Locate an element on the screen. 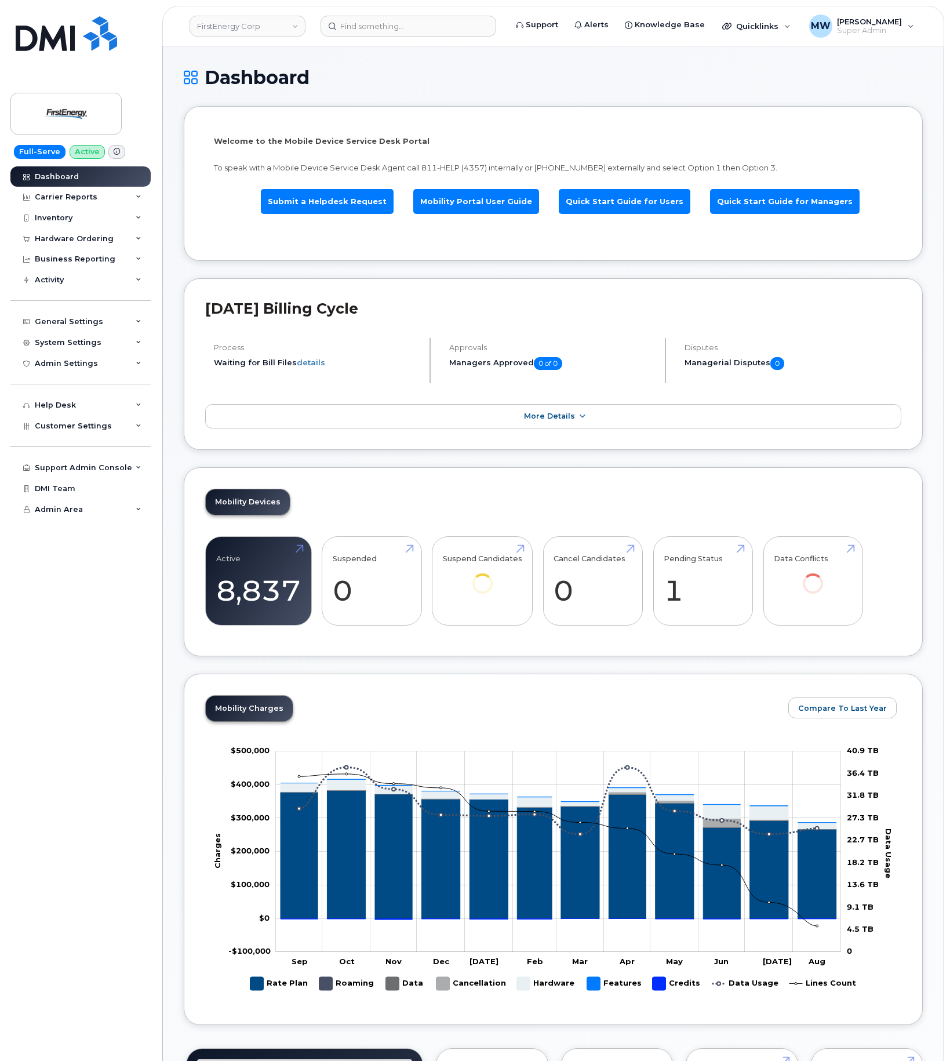 The image size is (950, 1061). tspan: 22.7 TB is located at coordinates (862, 839).